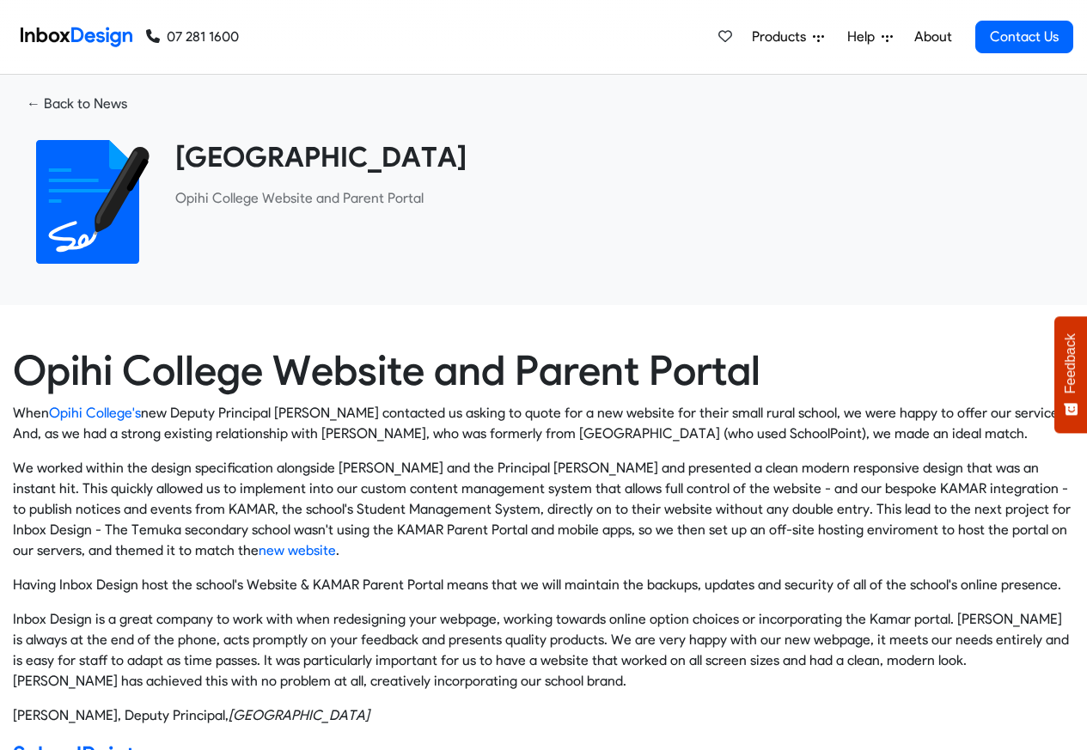 The image size is (1087, 750). Describe the element at coordinates (88, 202) in the screenshot. I see `img: 2022_01_18_icon_signature.svg` at that location.